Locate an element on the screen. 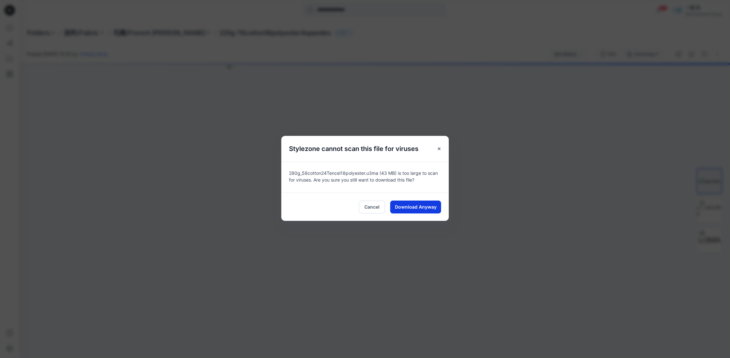 Image resolution: width=730 pixels, height=358 pixels. div: 280g_58cotton24Tencel18polyester.u3ma (43 MB) is too large to scan for viruses. Are you sure you ... is located at coordinates (365, 177).